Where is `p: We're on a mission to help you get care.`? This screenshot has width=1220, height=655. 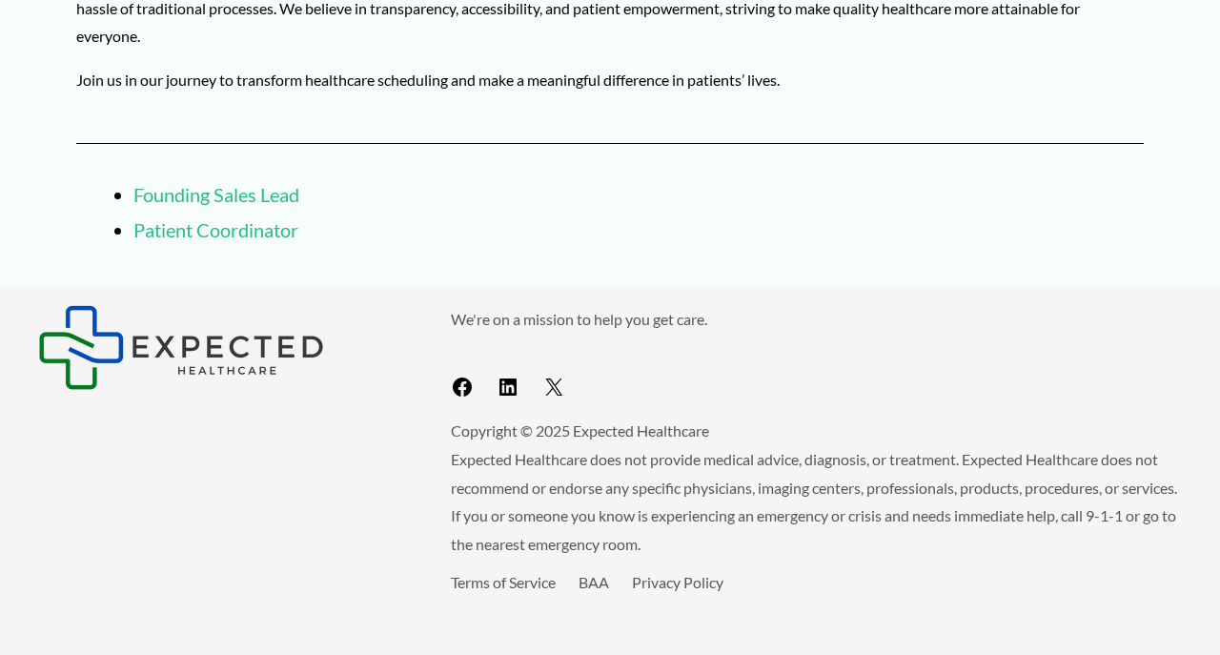
p: We're on a mission to help you get care. is located at coordinates (816, 319).